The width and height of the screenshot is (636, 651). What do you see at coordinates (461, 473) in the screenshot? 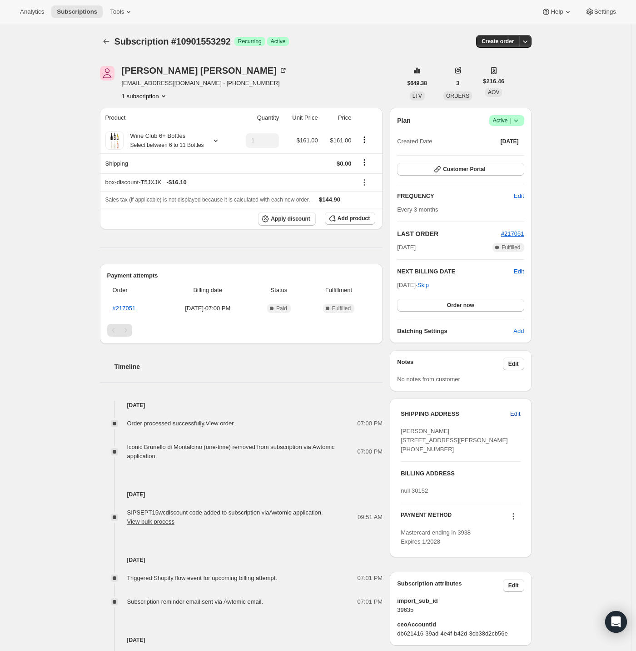
I see `h3: BILLING ADDRESS` at bounding box center [461, 473].